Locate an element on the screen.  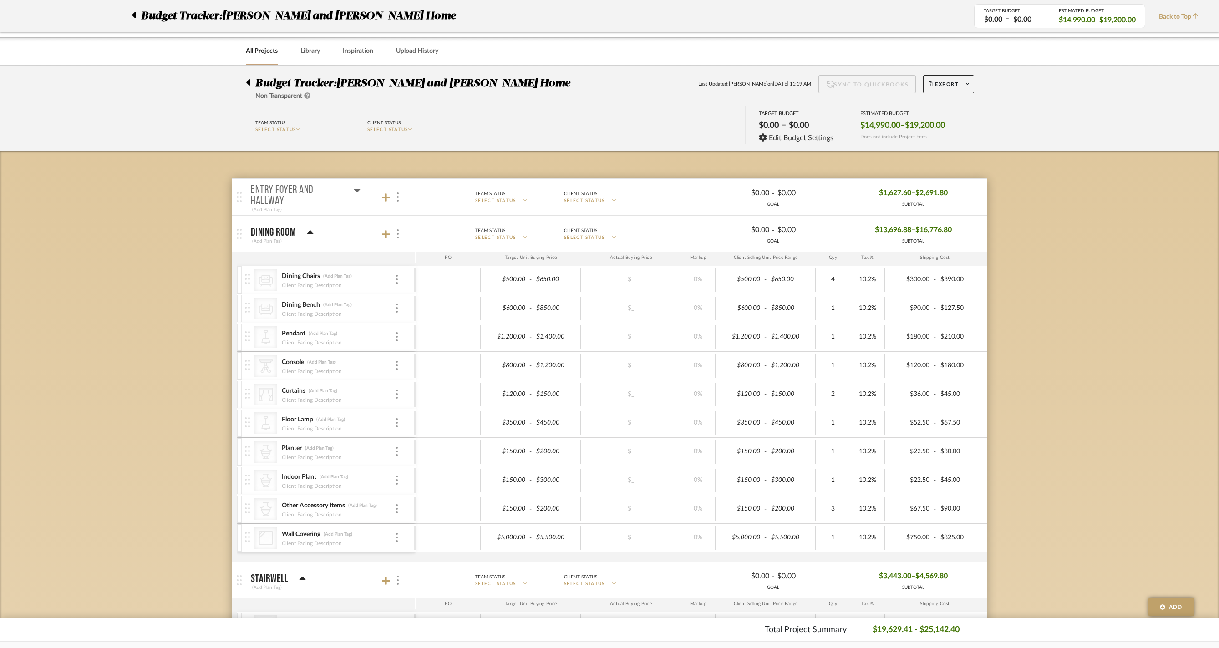
div: $450.00 is located at coordinates (556, 423).